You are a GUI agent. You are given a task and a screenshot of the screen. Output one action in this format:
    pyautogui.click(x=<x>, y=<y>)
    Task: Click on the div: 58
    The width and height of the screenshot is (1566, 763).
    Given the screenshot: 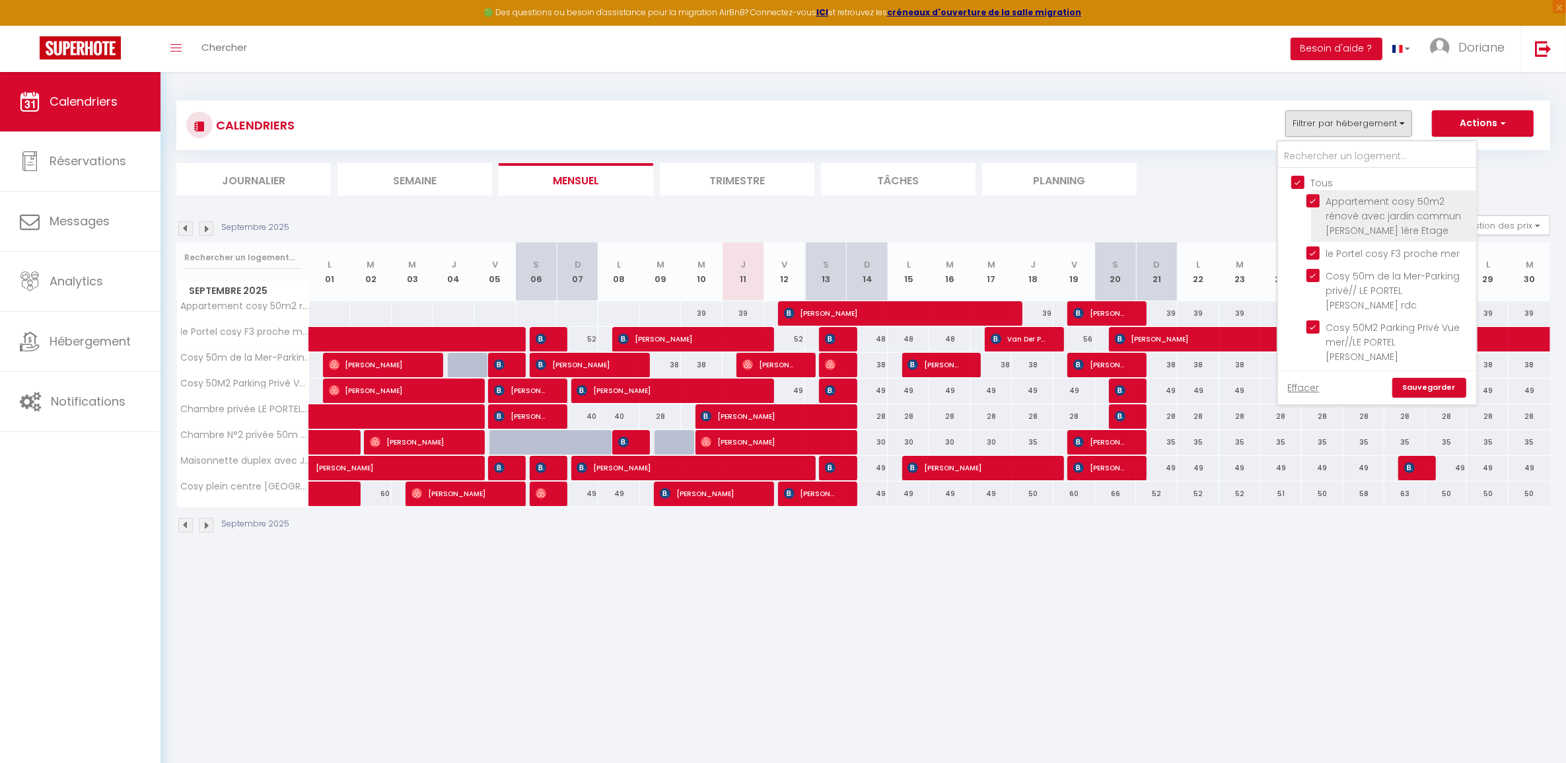 What is the action you would take?
    pyautogui.click(x=1363, y=493)
    